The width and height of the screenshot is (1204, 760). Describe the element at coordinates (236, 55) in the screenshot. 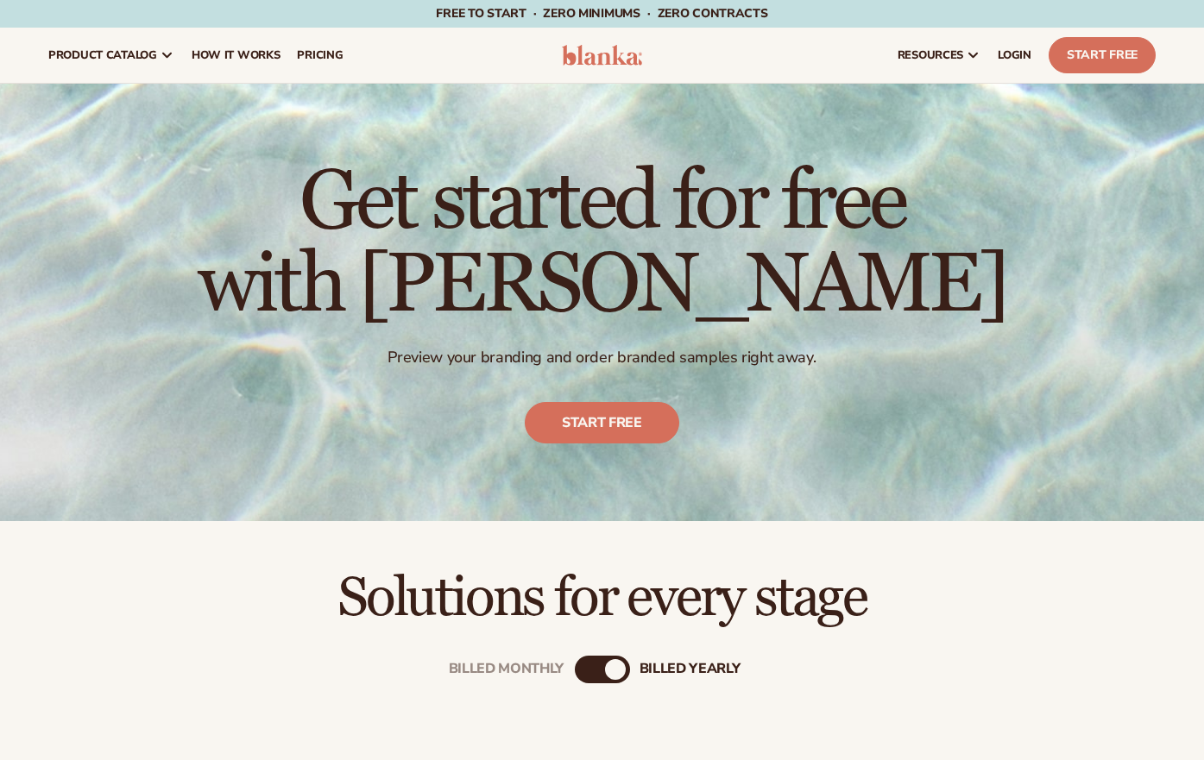

I see `a: How It Works` at that location.